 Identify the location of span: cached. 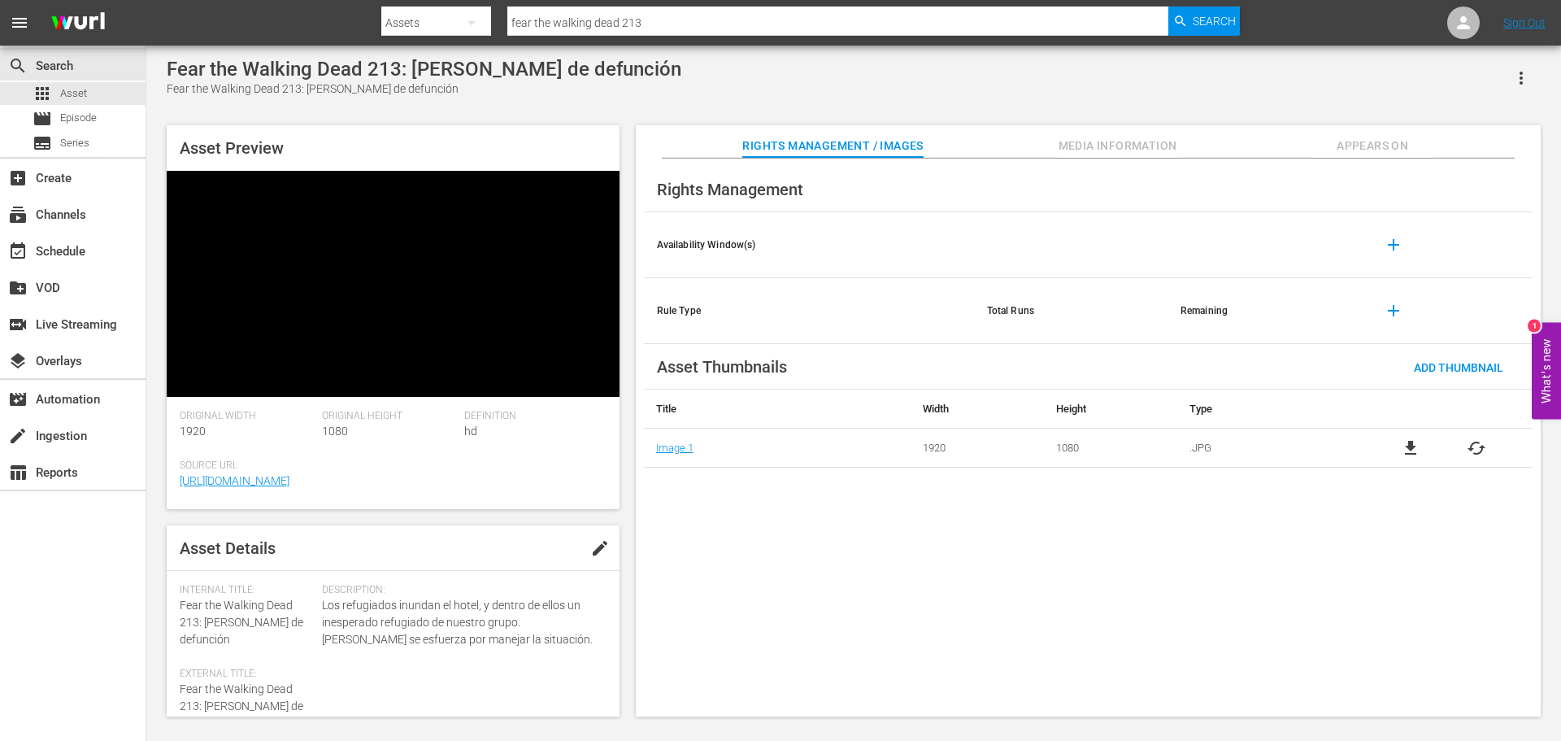
(1476, 448).